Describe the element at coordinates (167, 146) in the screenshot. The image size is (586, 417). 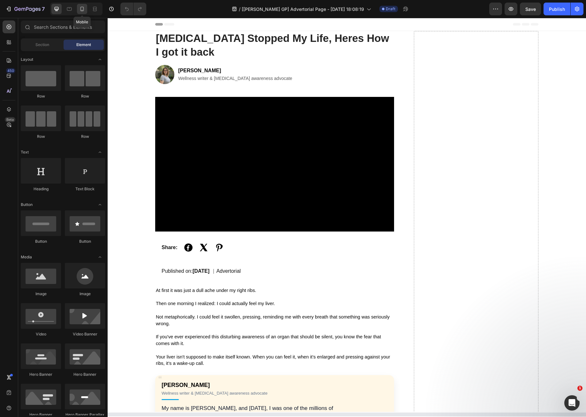
I see `video: Video` at that location.